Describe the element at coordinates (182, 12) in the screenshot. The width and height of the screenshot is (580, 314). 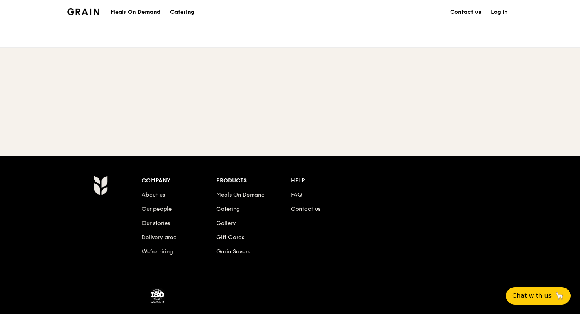
I see `div: Catering` at that location.